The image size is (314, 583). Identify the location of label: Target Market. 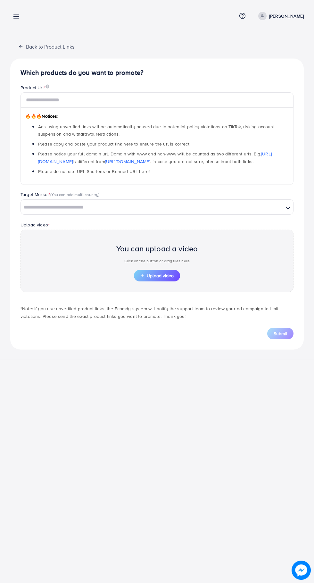
(60, 195).